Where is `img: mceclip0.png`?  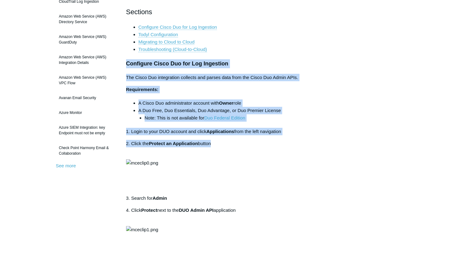 img: mceclip0.png is located at coordinates (142, 163).